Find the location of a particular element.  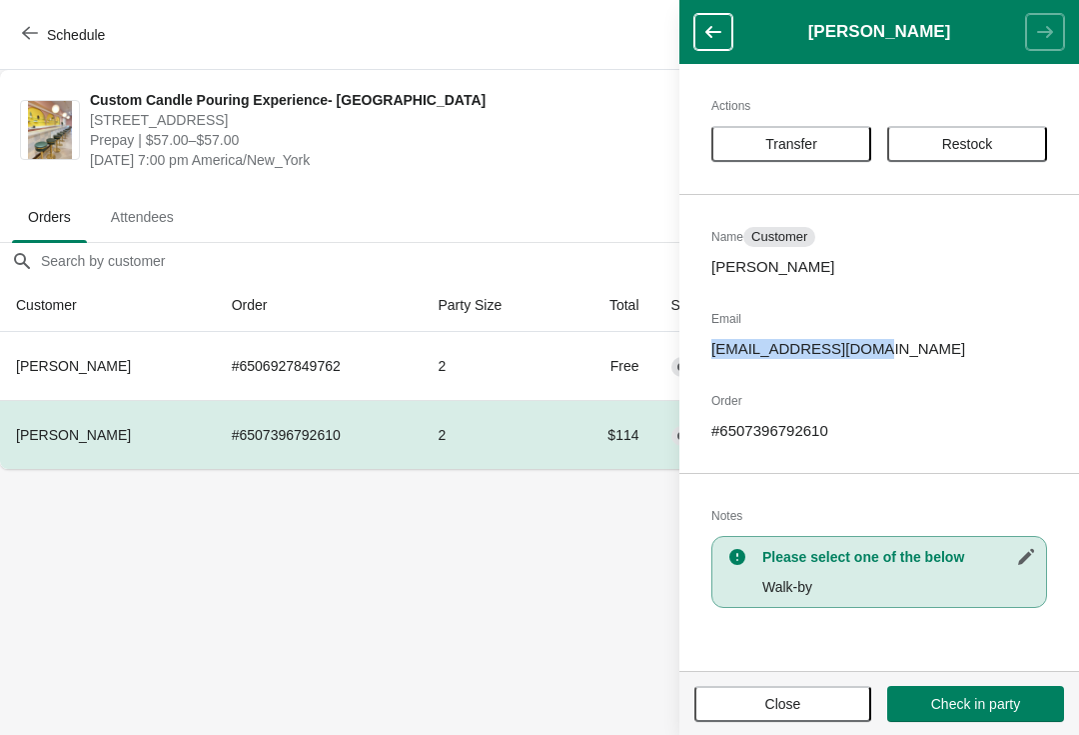

h2: Order is located at coordinates (880, 401).